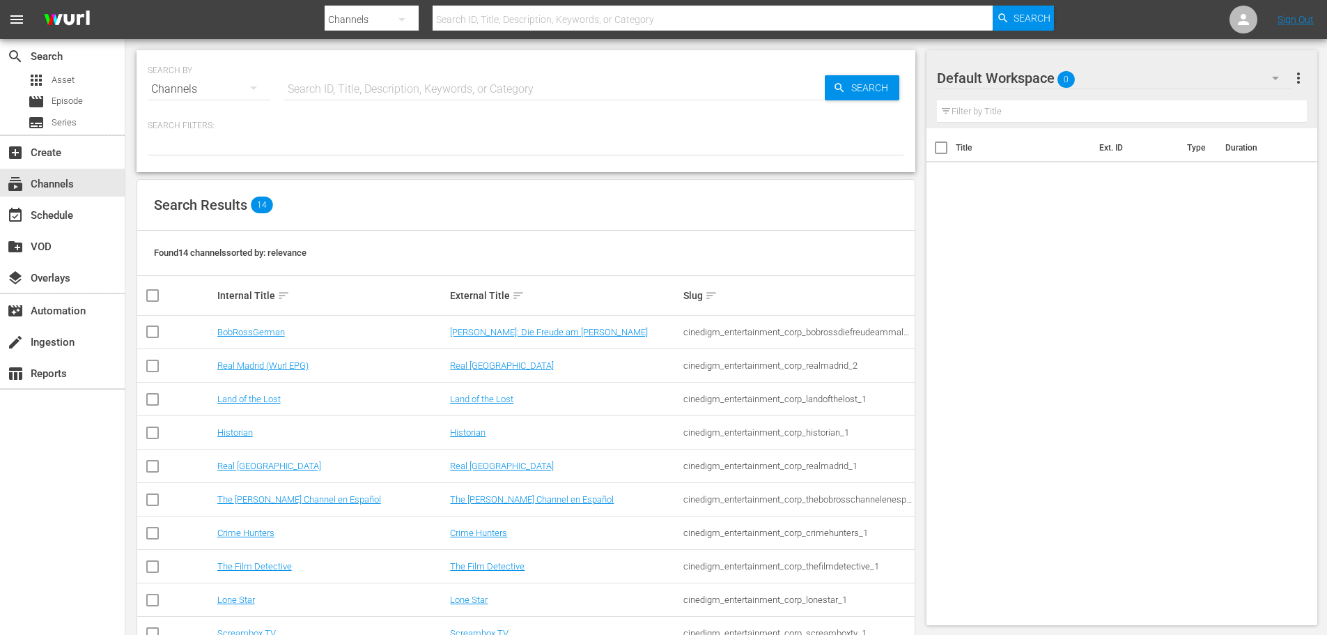  I want to click on div: cinedigm_entertainment_corp_historian_1, so click(798, 432).